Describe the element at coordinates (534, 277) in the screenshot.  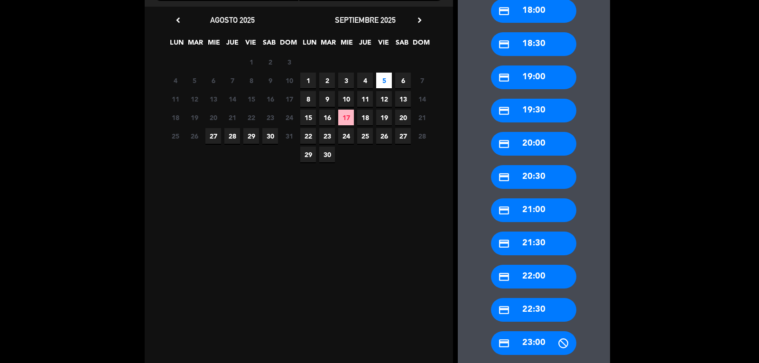
I see `div: 22:00` at that location.